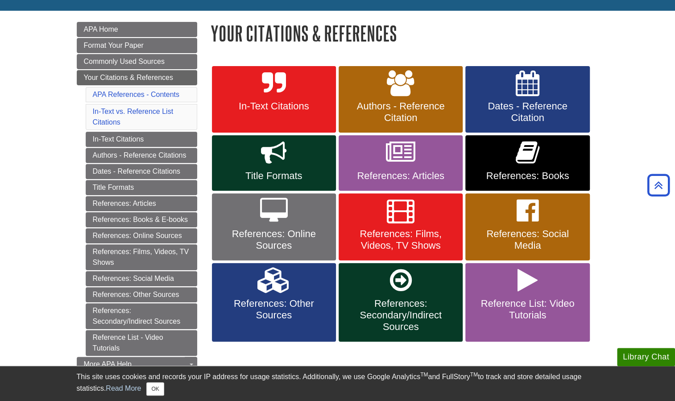 Image resolution: width=675 pixels, height=401 pixels. Describe the element at coordinates (528, 309) in the screenshot. I see `span: Reference List: Video Tutorials` at that location.